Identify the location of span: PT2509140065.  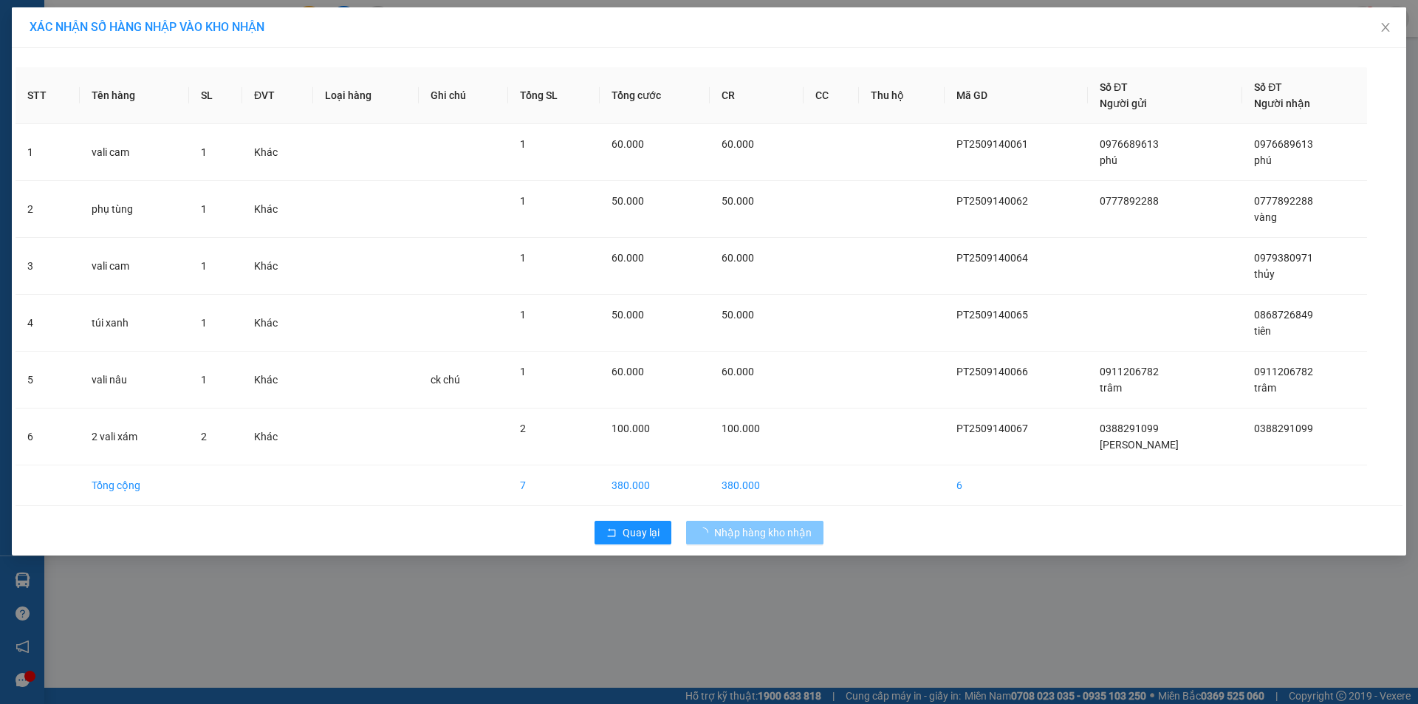
(992, 315).